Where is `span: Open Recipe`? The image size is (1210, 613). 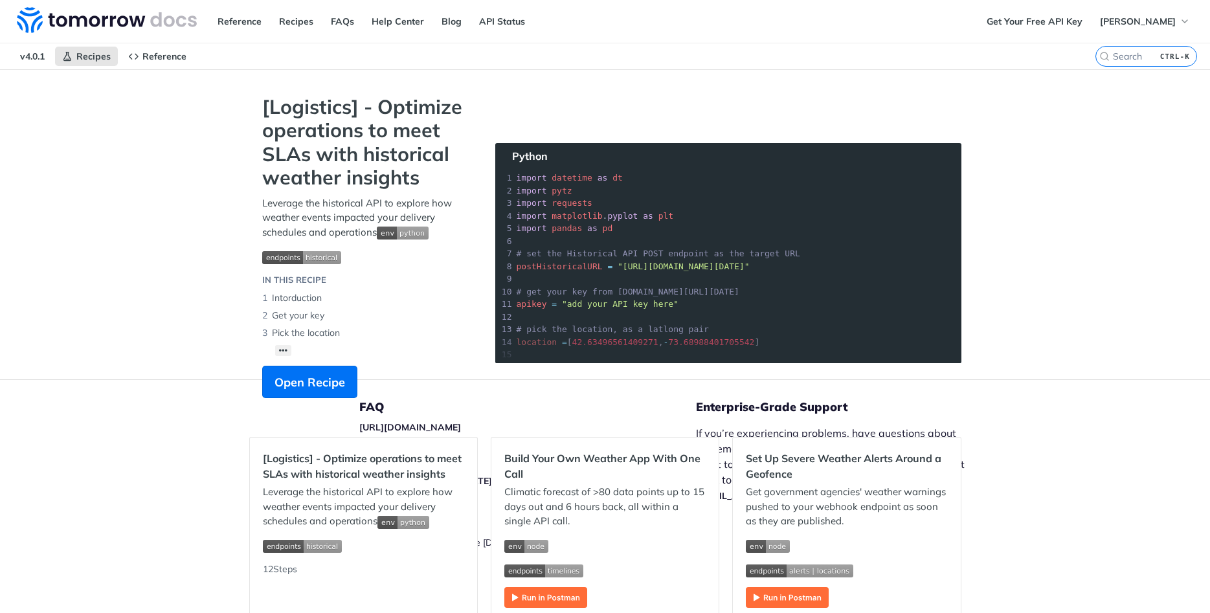
span: Open Recipe is located at coordinates (309, 382).